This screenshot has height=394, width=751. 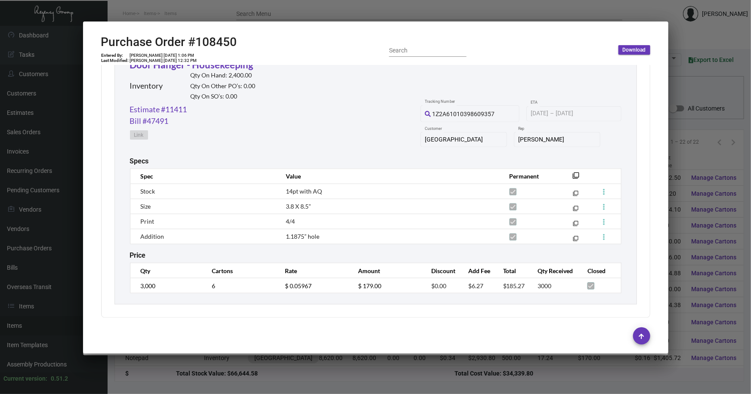 What do you see at coordinates (223, 75) in the screenshot?
I see `h2: Qty On Hand: 2,400.00` at bounding box center [223, 75].